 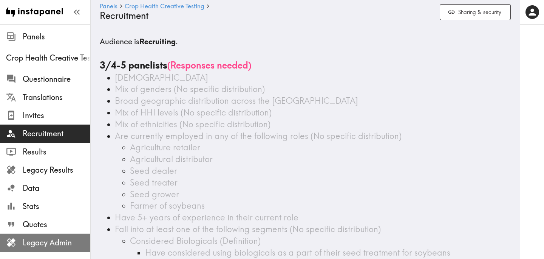 I want to click on span: Results, so click(x=56, y=152).